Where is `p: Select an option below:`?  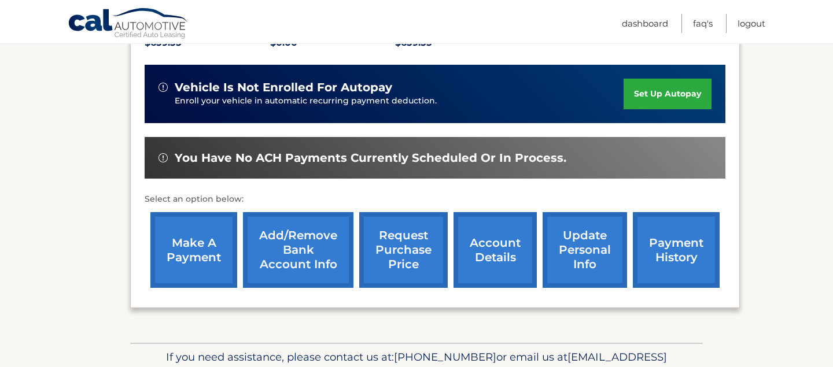
p: Select an option below: is located at coordinates (435, 200).